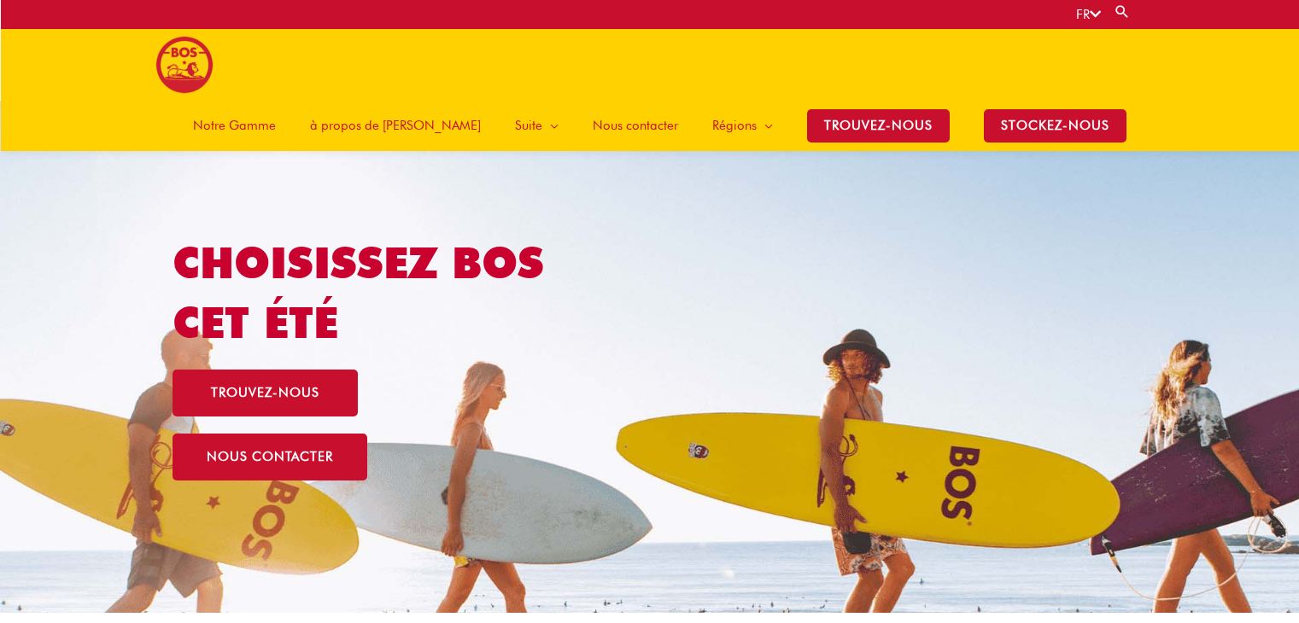 The width and height of the screenshot is (1299, 623). I want to click on span: Nous contacter, so click(635, 126).